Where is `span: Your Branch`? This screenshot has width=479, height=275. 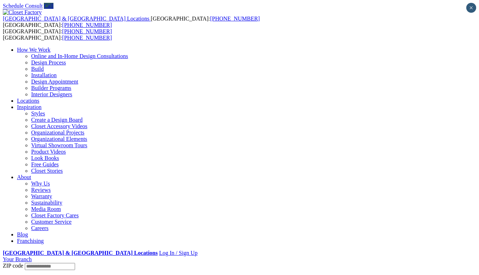 span: Your Branch is located at coordinates (17, 259).